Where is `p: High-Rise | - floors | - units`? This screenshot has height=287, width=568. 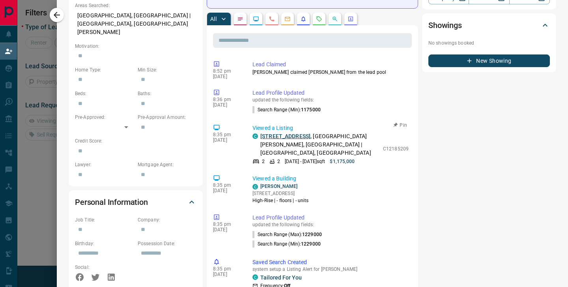
p: High-Rise | - floors | - units is located at coordinates (281, 200).